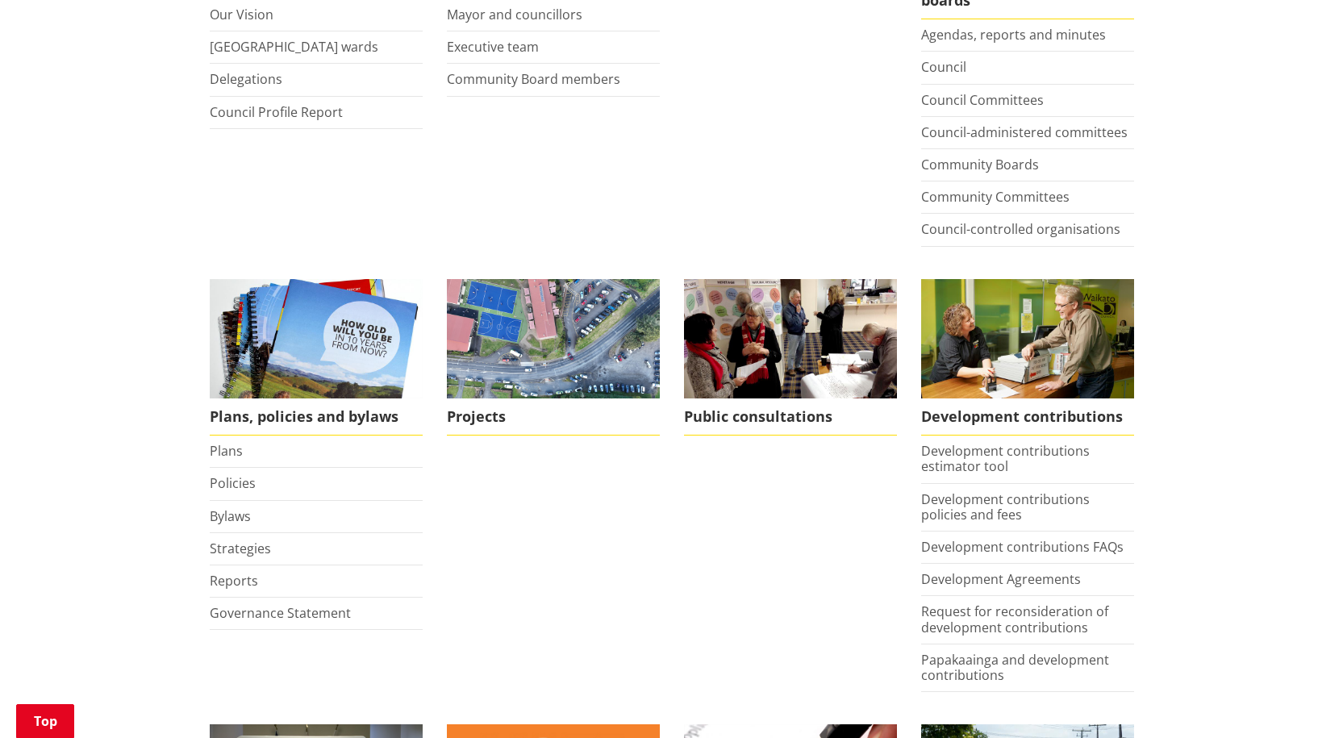 This screenshot has width=1343, height=738. I want to click on a: Development contributions estimator tool, so click(1005, 458).